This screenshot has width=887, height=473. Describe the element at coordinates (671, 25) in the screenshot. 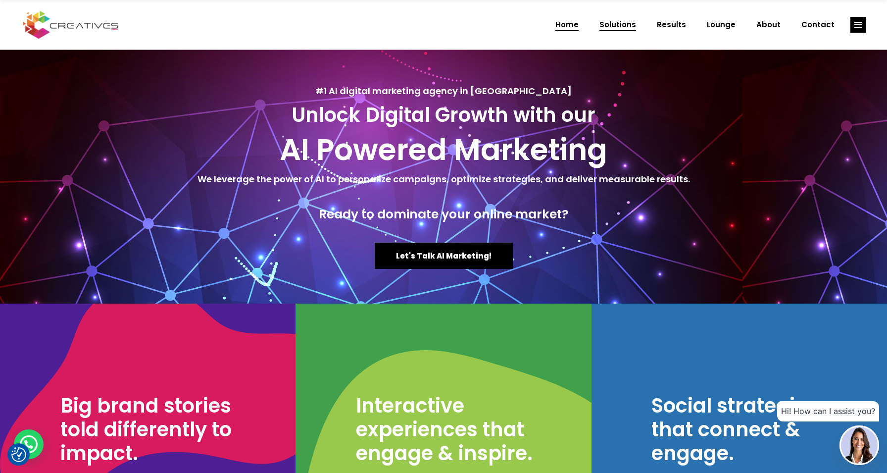

I see `span: Results` at that location.